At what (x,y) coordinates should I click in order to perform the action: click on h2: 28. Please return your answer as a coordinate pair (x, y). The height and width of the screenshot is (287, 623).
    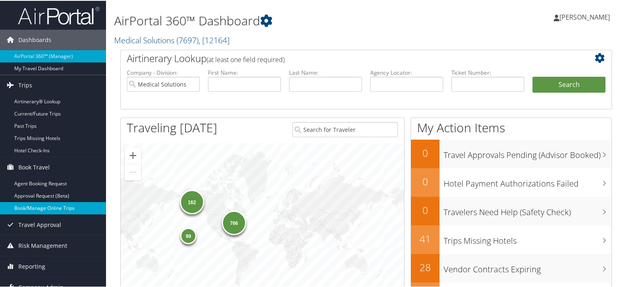
    Looking at the image, I should click on (425, 266).